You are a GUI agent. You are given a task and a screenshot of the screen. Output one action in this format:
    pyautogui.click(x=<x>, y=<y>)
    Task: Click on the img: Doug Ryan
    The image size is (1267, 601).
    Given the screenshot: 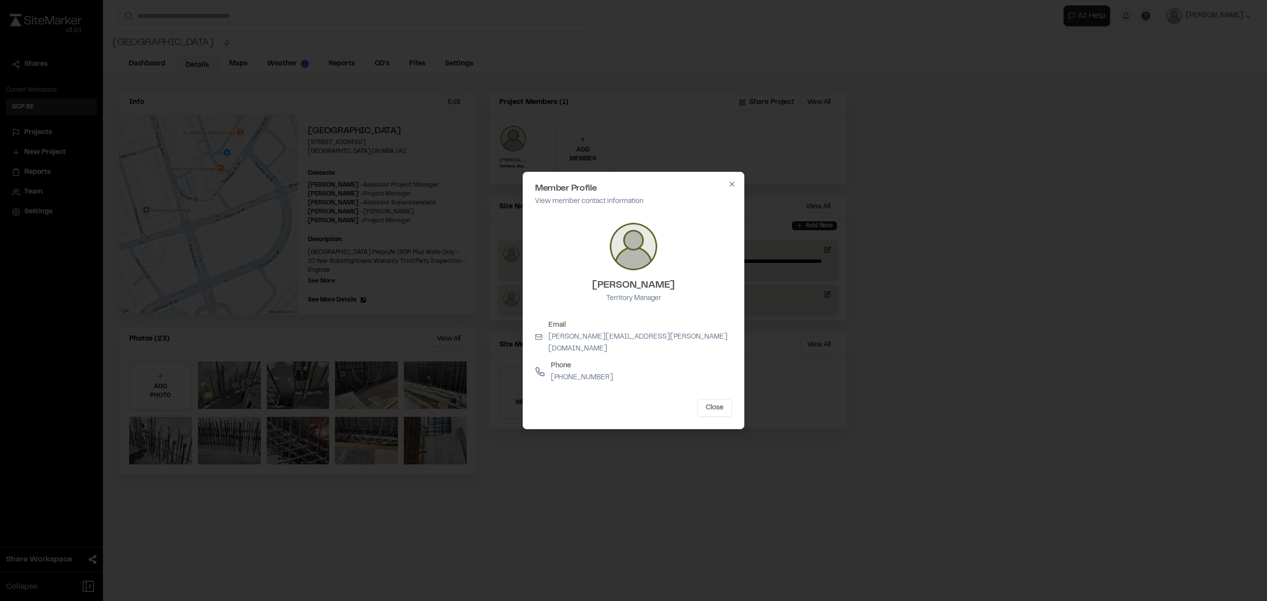 What is the action you would take?
    pyautogui.click(x=634, y=247)
    